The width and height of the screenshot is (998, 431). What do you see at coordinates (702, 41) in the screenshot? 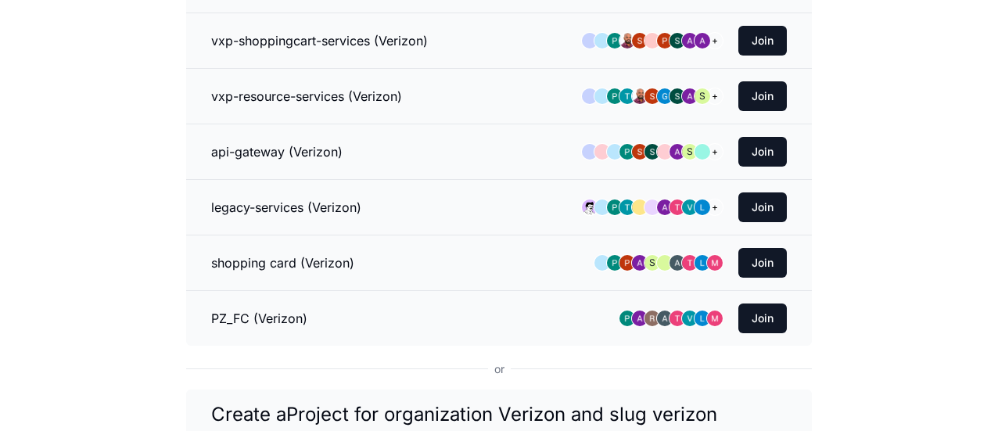
I see `img: ACg8ocIWiwAYXQEMfgzNsNWLWq1AaxNeuCMHp8ygpDFVvfhipp8BYw=s96-c` at bounding box center [702, 41].